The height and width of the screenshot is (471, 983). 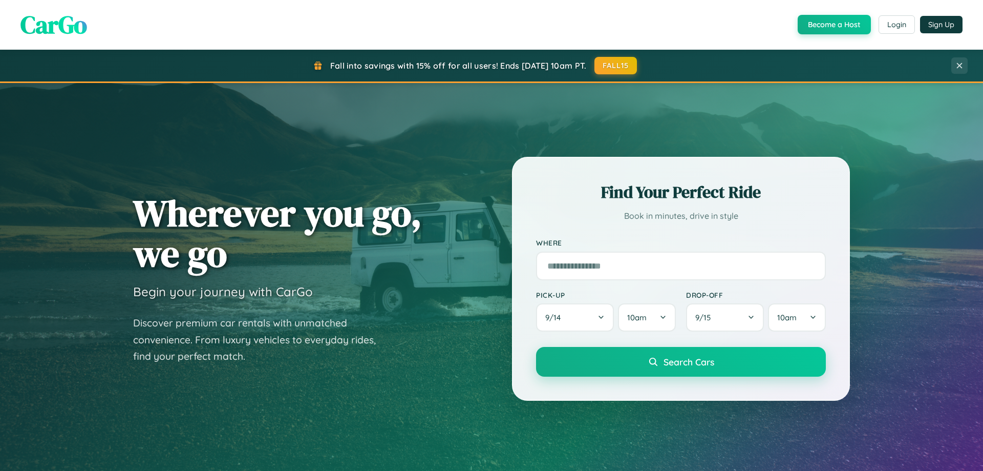 I want to click on h2: Find Your Perfect Ride, so click(x=681, y=192).